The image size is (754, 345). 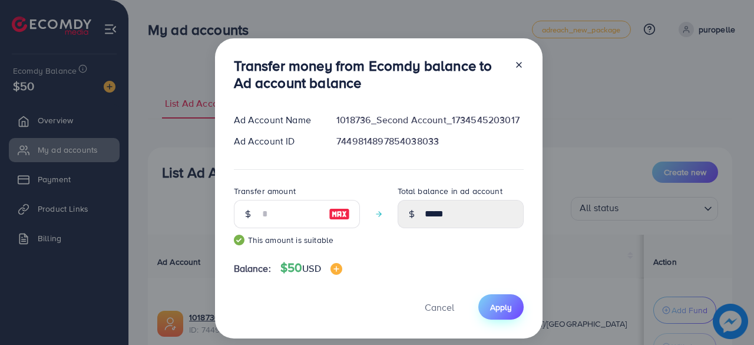 What do you see at coordinates (439, 306) in the screenshot?
I see `button: Cancel` at bounding box center [439, 306].